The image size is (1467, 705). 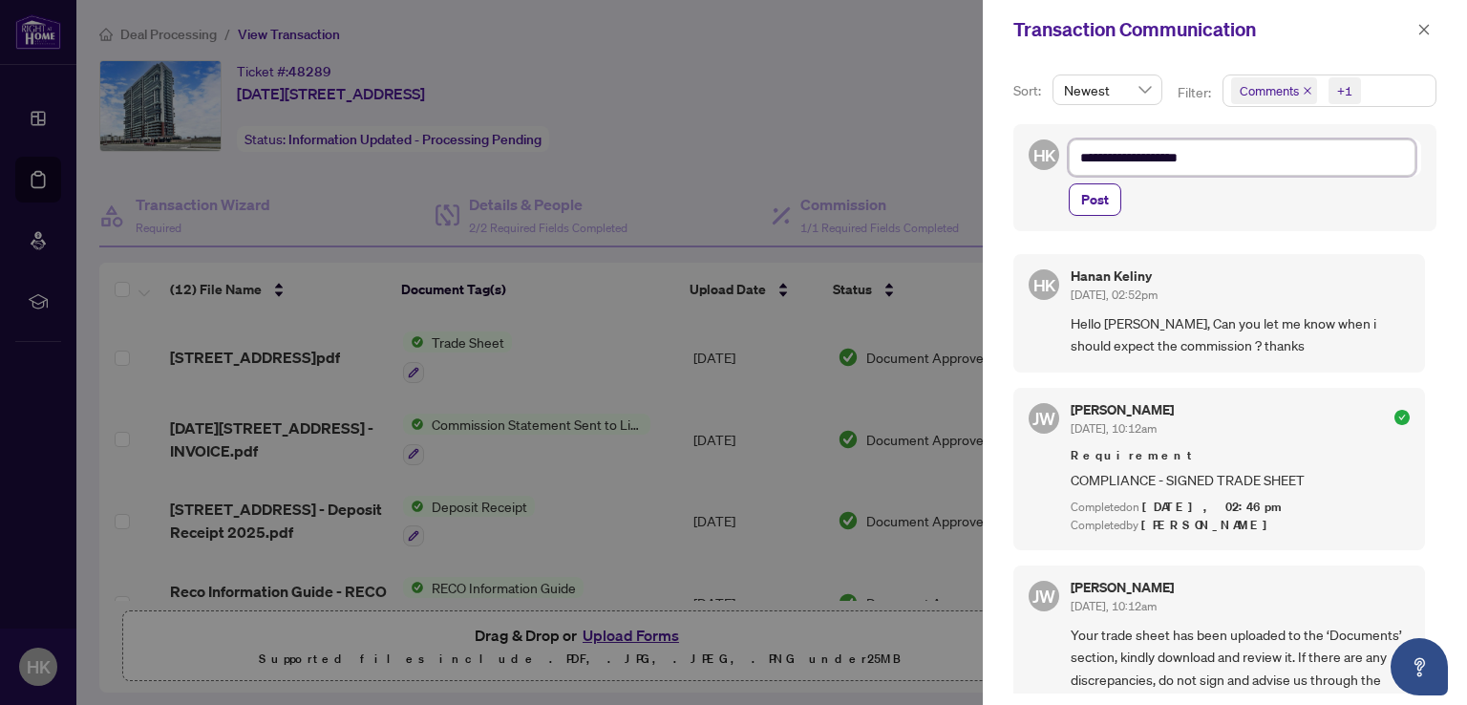 What do you see at coordinates (1240, 507) in the screenshot?
I see `div: Completed on` at bounding box center [1240, 507].